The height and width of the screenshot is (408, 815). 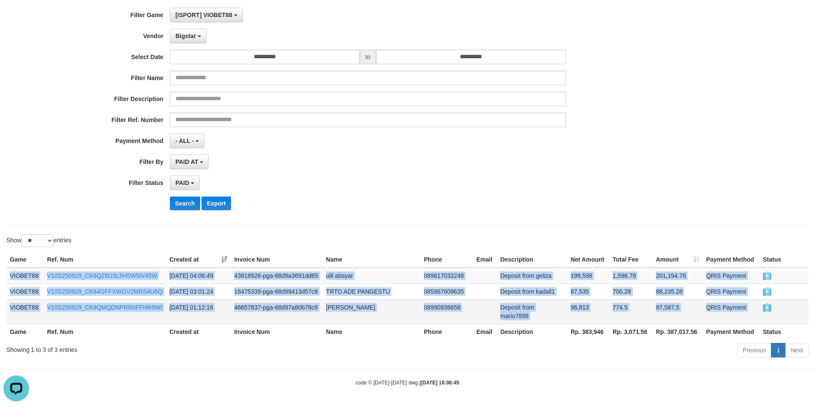 What do you see at coordinates (677, 276) in the screenshot?
I see `td: 201,194.78` at bounding box center [677, 276].